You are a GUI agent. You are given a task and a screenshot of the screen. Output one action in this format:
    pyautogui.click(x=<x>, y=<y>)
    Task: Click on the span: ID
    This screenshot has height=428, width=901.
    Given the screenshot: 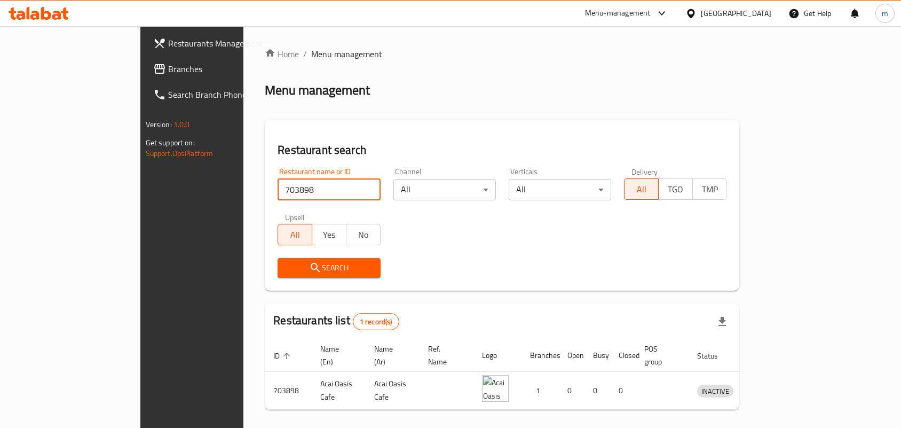 What is the action you would take?
    pyautogui.click(x=284, y=356)
    